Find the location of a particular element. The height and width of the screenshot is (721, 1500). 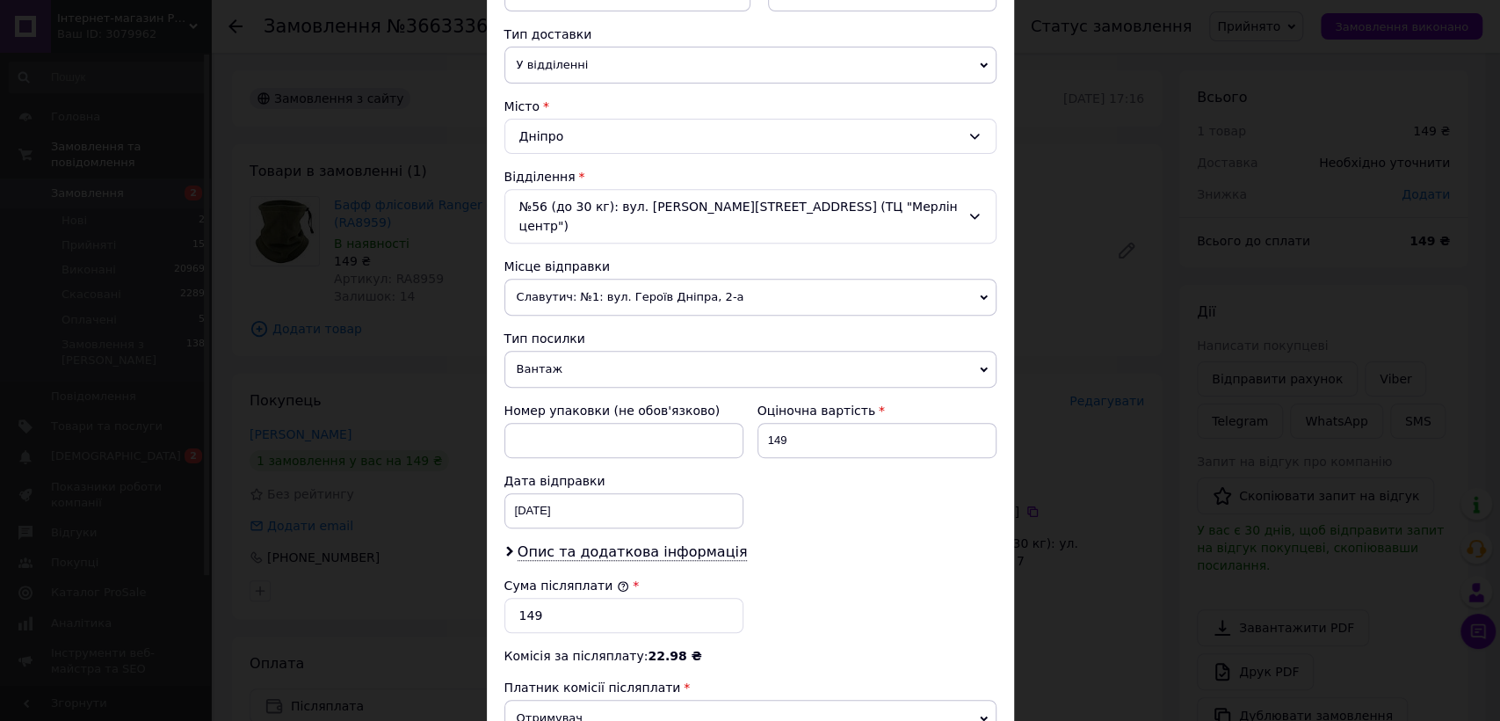

span: Славутич: №1: вул. Героїв Дніпра, 2-а is located at coordinates (751, 297).